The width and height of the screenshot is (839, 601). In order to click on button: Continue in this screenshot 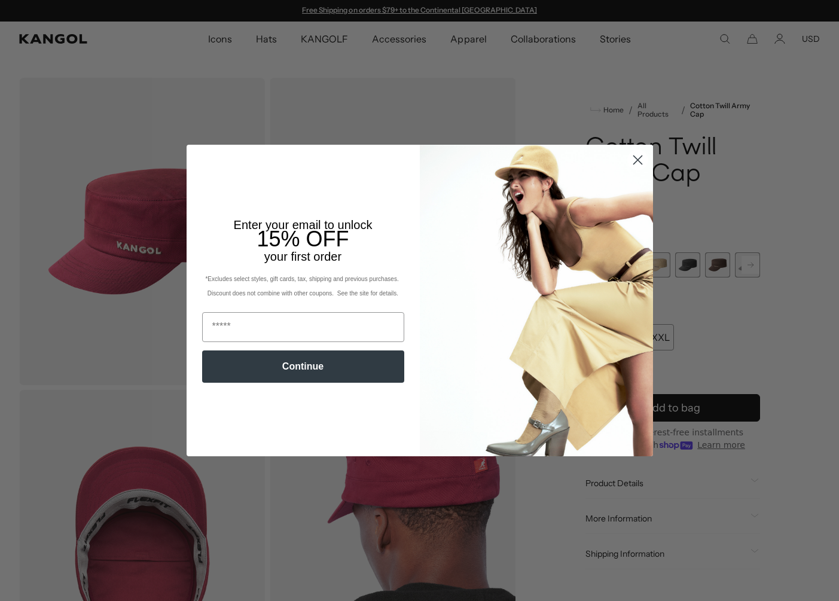, I will do `click(303, 366)`.